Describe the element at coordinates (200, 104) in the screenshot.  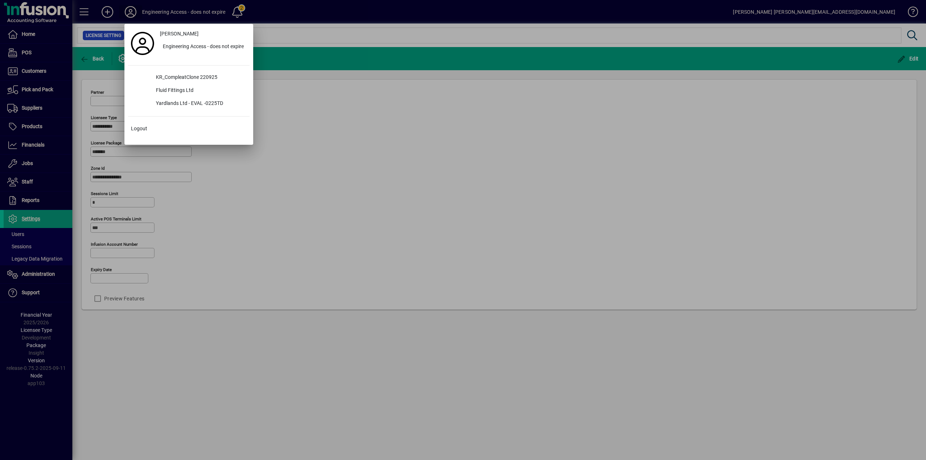
I see `div: Yardlands Ltd - EVAL -0225TD` at that location.